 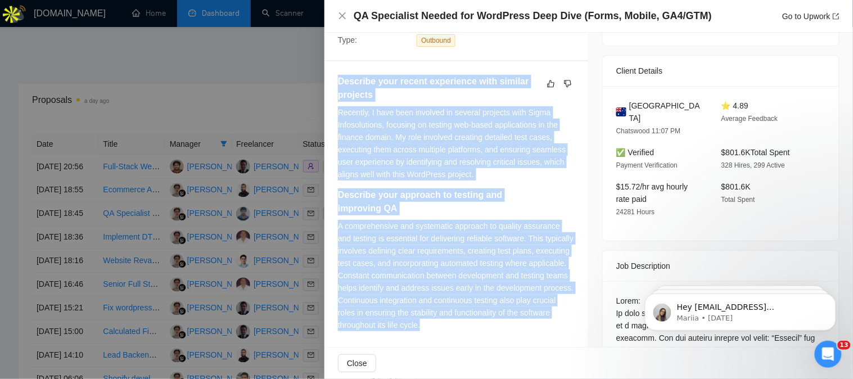 What do you see at coordinates (347, 40) in the screenshot?
I see `span: Type:` at bounding box center [347, 40].